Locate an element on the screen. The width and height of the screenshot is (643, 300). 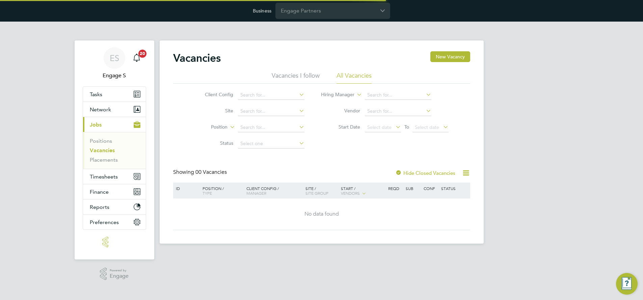
button: New Vacancy is located at coordinates (450, 57).